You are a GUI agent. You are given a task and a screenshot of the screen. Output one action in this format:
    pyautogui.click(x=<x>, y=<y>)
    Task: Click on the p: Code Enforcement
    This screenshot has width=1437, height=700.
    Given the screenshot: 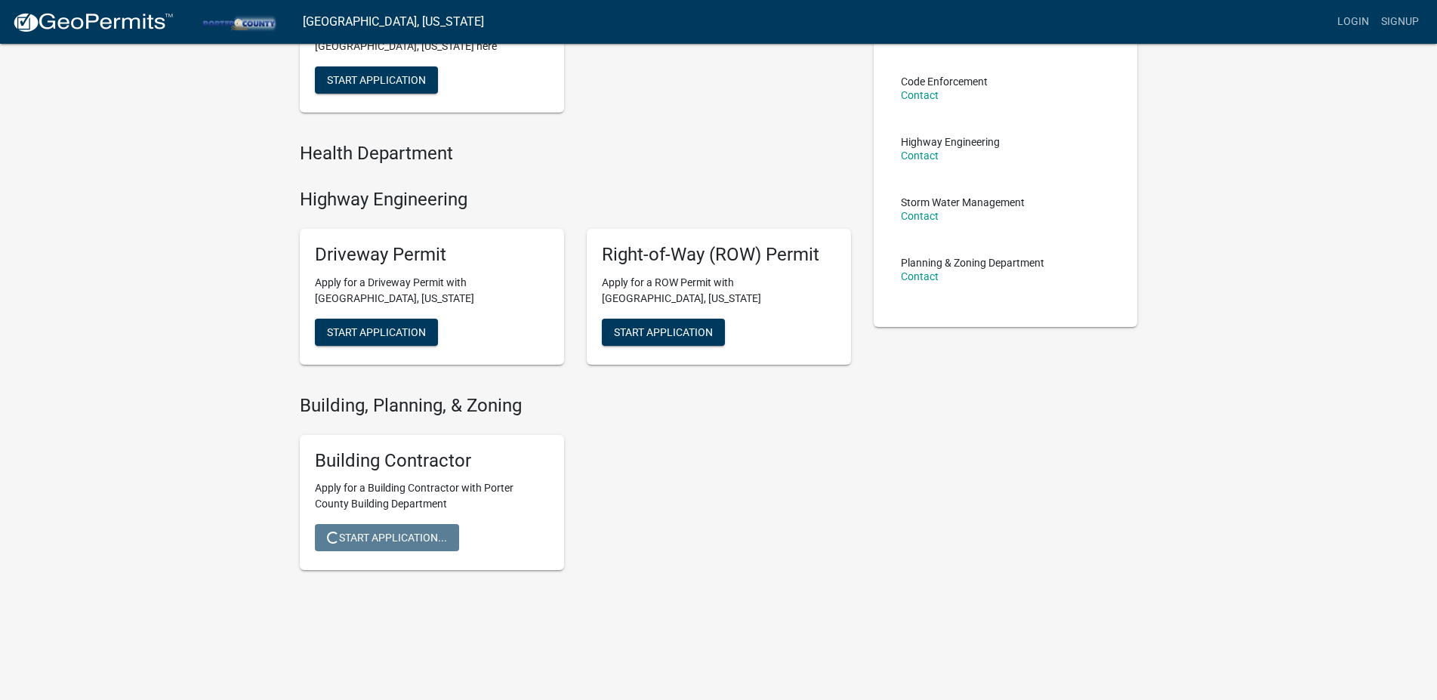 What is the action you would take?
    pyautogui.click(x=944, y=82)
    